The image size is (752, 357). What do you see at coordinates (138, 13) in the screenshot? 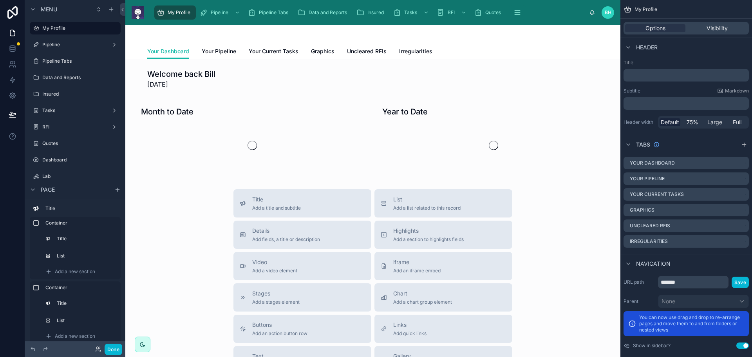
I see `img: App logo` at bounding box center [138, 13].